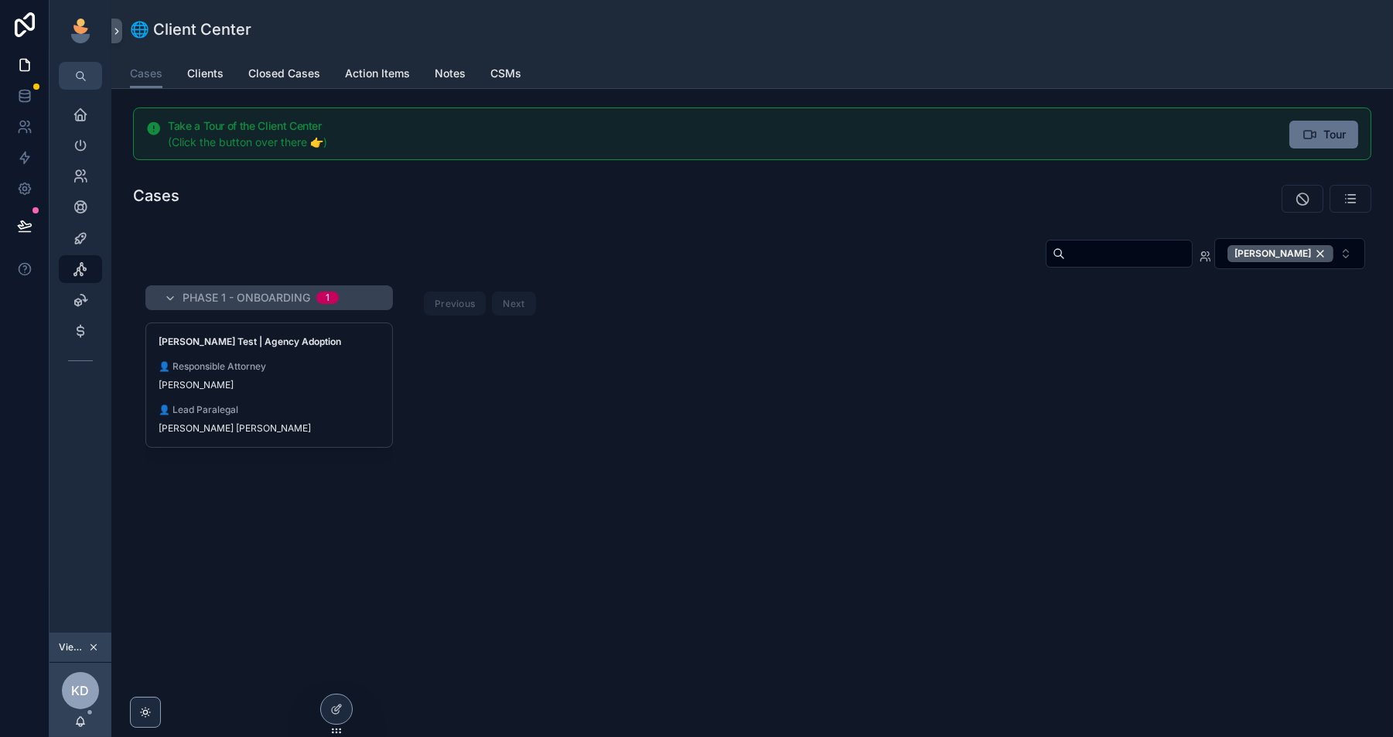 Image resolution: width=1393 pixels, height=737 pixels. Describe the element at coordinates (1335, 135) in the screenshot. I see `span: Tour` at that location.